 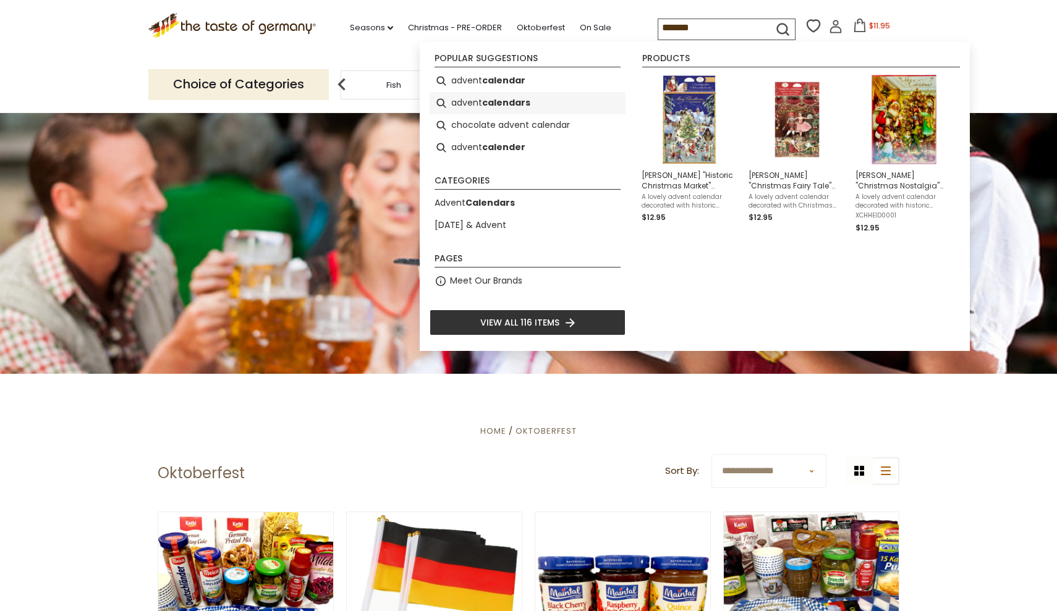 What do you see at coordinates (904, 155) in the screenshot?
I see `li: Heidel "Christmas Nostalgia" Chocolate Advent Calendar, 2.6 oz` at bounding box center [904, 155].